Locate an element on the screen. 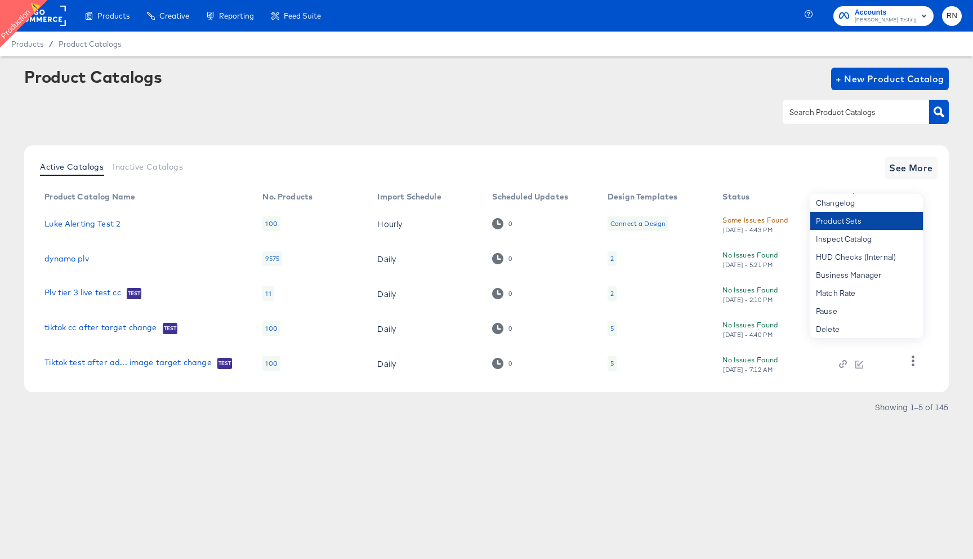  div: No. Products is located at coordinates (287, 197).